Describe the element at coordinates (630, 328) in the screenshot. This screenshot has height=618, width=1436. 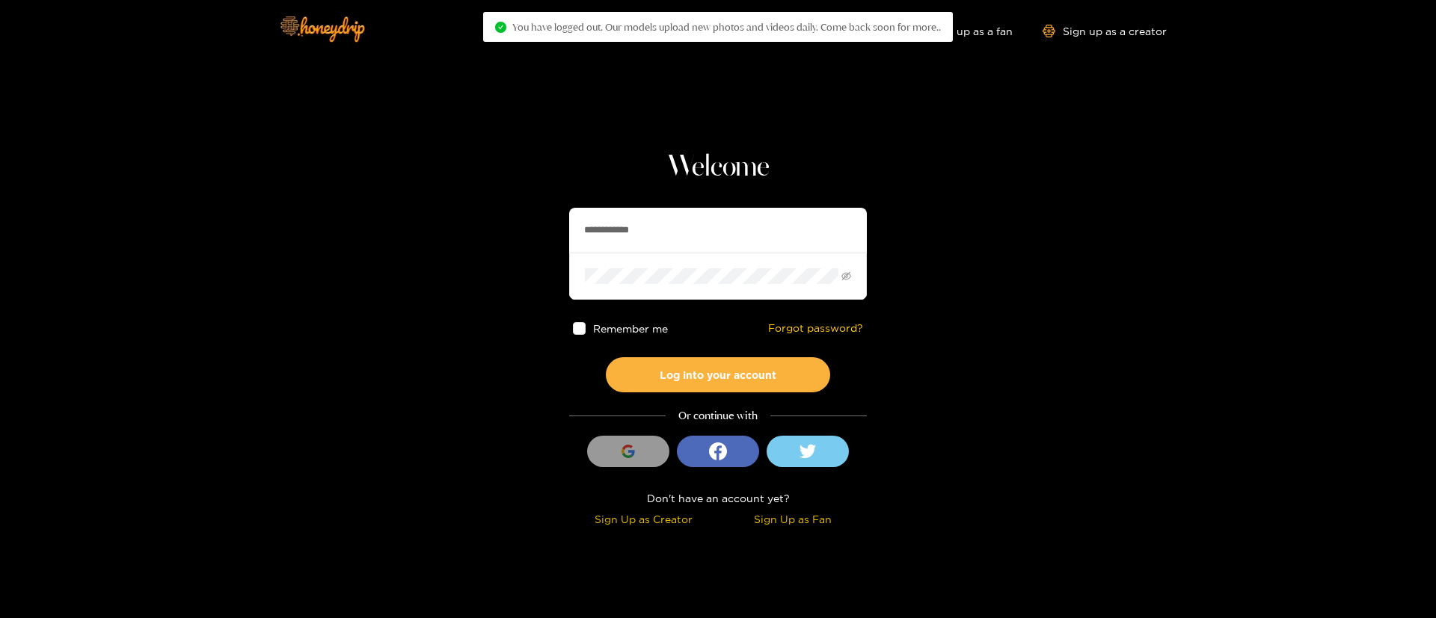
I see `span: Remember me` at that location.